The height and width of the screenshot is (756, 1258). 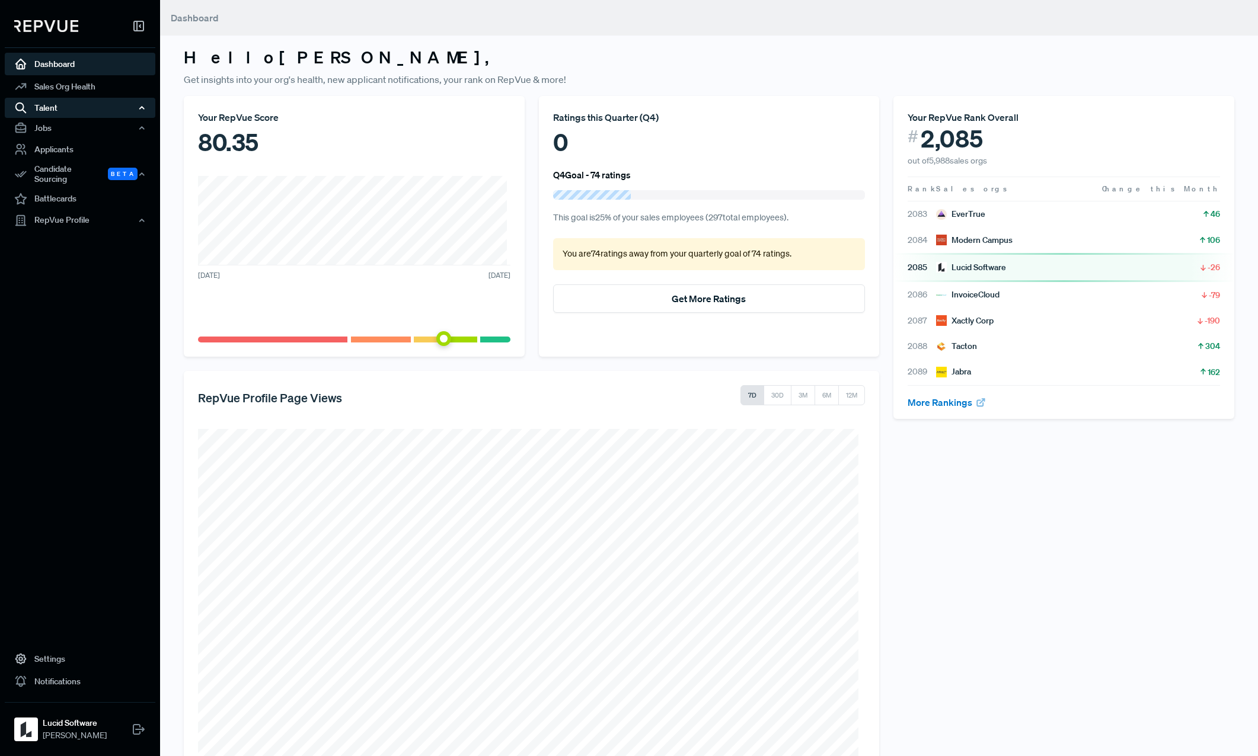 What do you see at coordinates (941, 240) in the screenshot?
I see `img: Modern Campus` at bounding box center [941, 240].